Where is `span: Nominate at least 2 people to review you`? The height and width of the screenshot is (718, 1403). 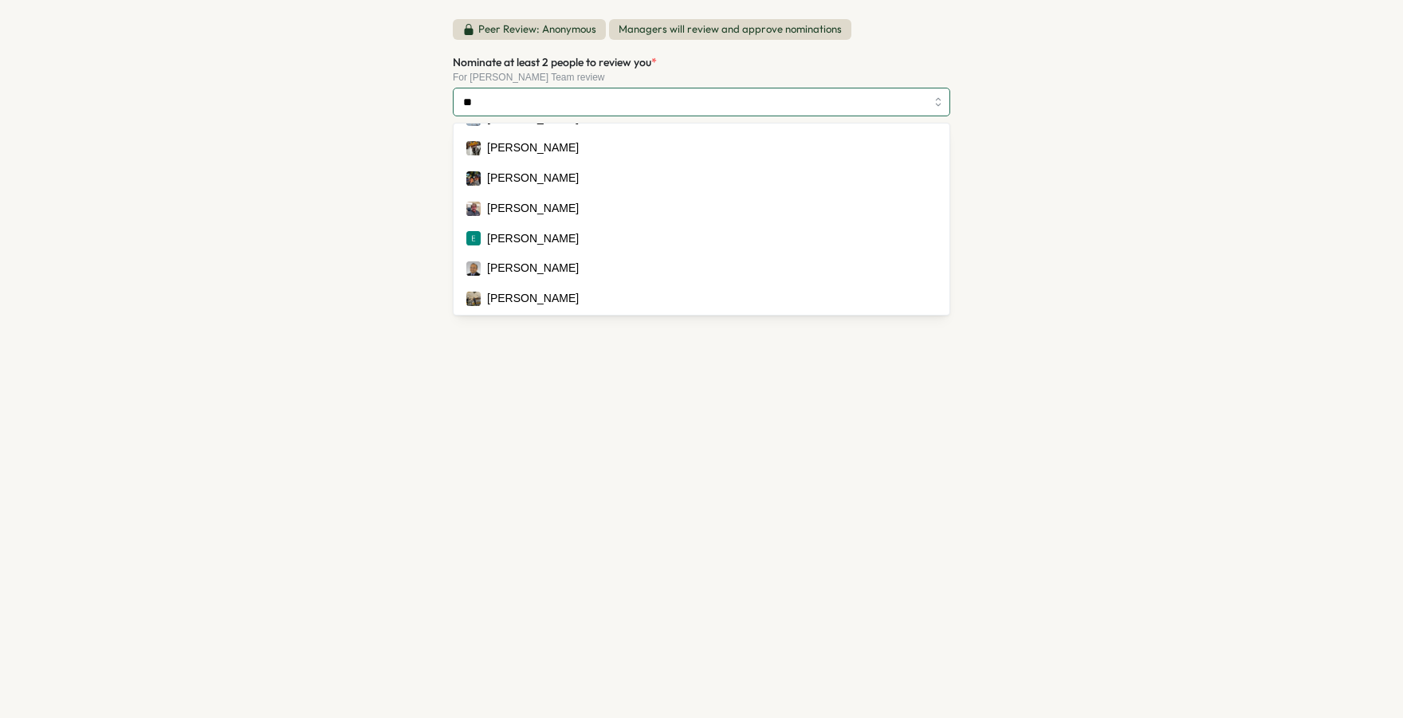 span: Nominate at least 2 people to review you is located at coordinates (552, 62).